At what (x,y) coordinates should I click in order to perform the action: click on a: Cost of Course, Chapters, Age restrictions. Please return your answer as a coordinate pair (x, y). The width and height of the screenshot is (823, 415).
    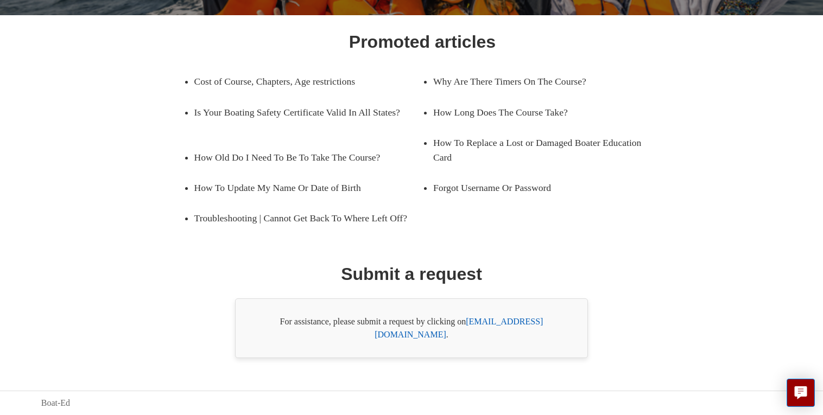
    Looking at the image, I should click on (300, 81).